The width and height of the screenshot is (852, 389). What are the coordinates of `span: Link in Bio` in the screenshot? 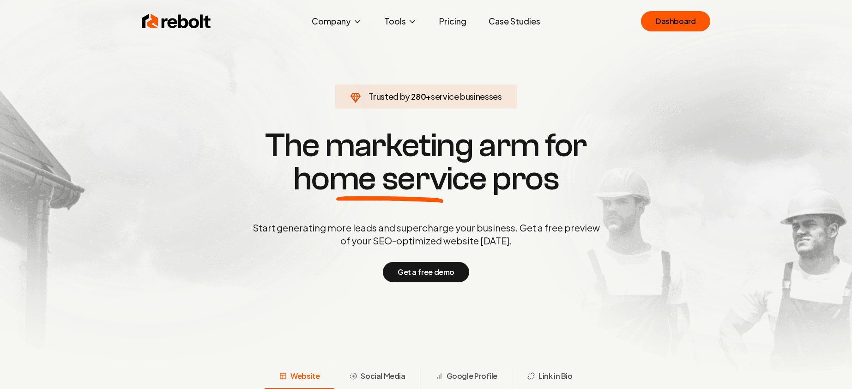 It's located at (556, 376).